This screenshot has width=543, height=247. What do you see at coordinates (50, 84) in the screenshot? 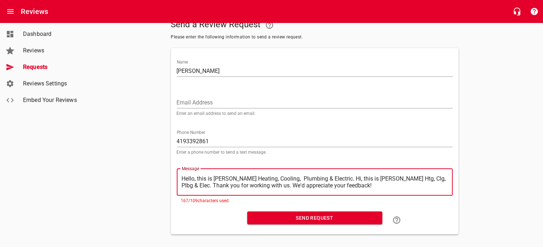
I see `span: Reviews Settings` at bounding box center [50, 84].